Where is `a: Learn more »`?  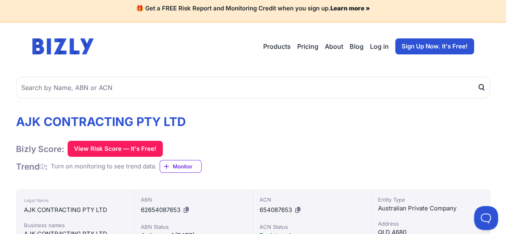 a: Learn more » is located at coordinates (350, 8).